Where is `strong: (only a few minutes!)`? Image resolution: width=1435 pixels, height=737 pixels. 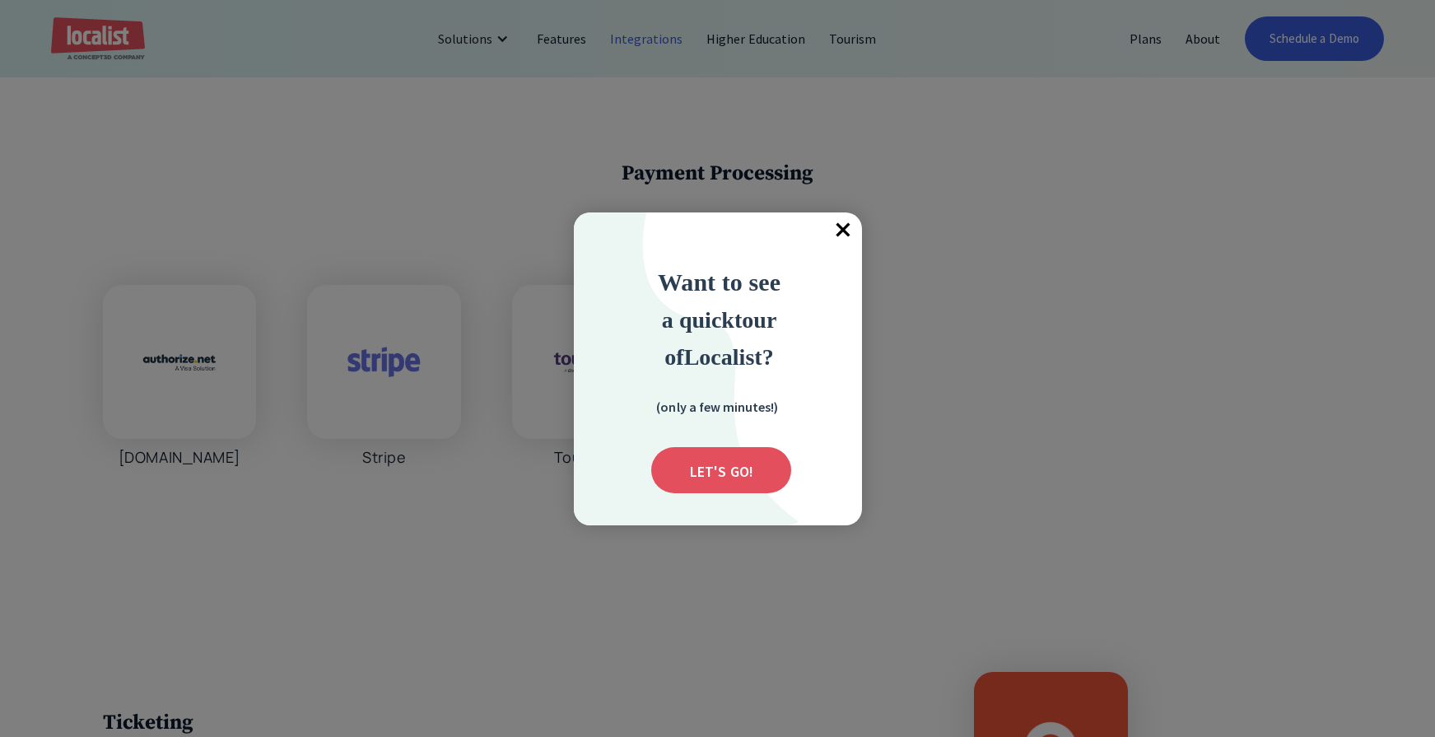 strong: (only a few minutes!) is located at coordinates (717, 407).